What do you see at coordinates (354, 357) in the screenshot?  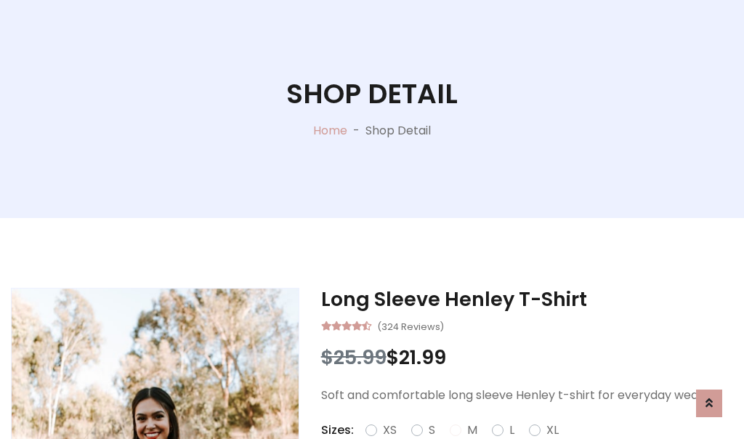 I see `span: $25.99` at bounding box center [354, 357].